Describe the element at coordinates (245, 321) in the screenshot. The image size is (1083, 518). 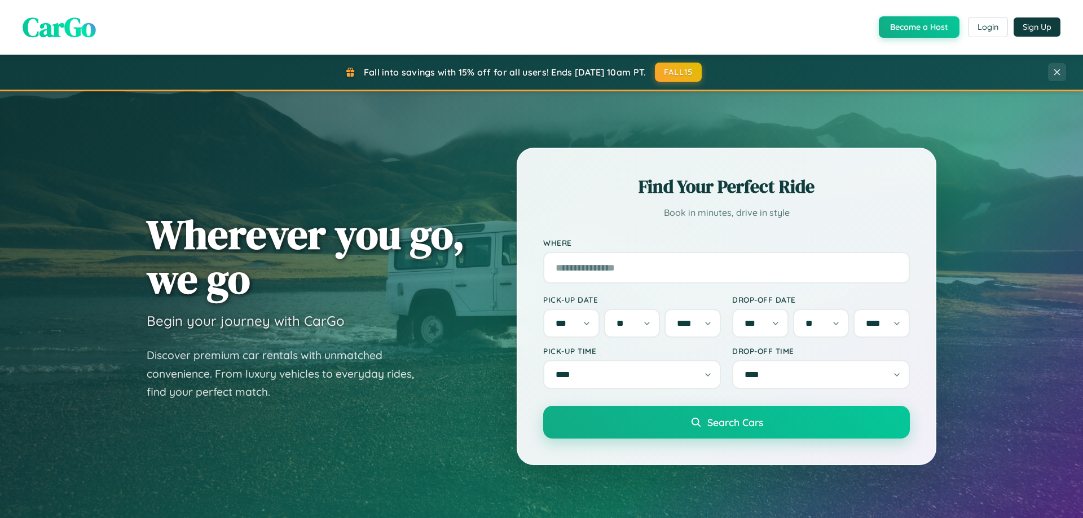
I see `h3: Begin your journey with CarGo` at that location.